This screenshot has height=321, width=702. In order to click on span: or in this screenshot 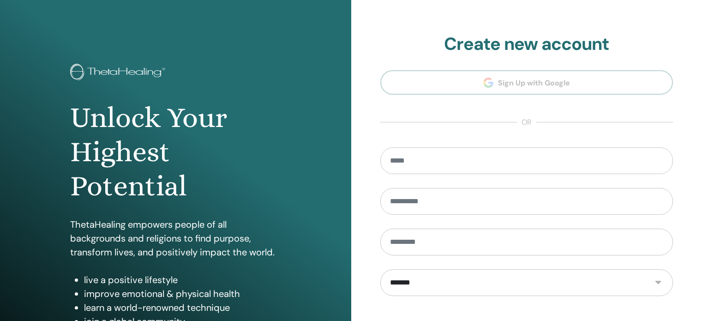, I will do `click(527, 122)`.